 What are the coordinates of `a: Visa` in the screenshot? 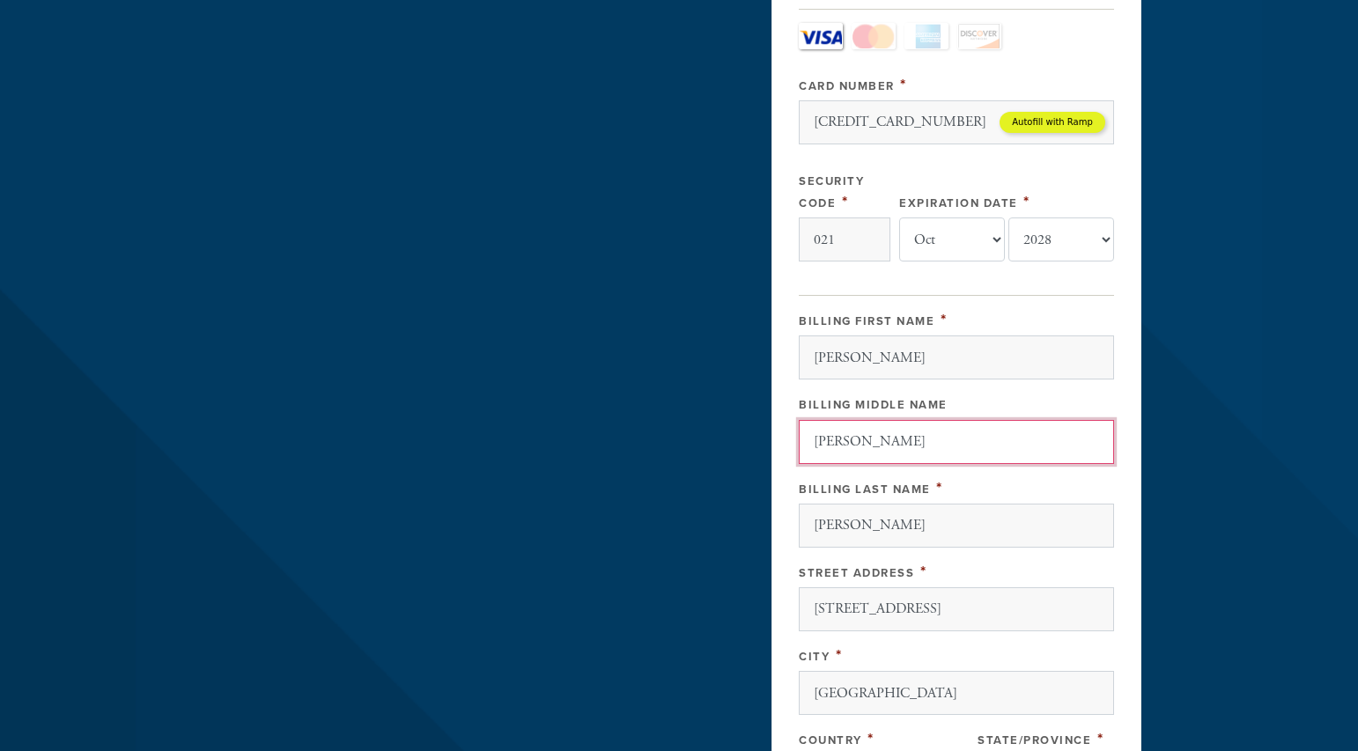 It's located at (821, 36).